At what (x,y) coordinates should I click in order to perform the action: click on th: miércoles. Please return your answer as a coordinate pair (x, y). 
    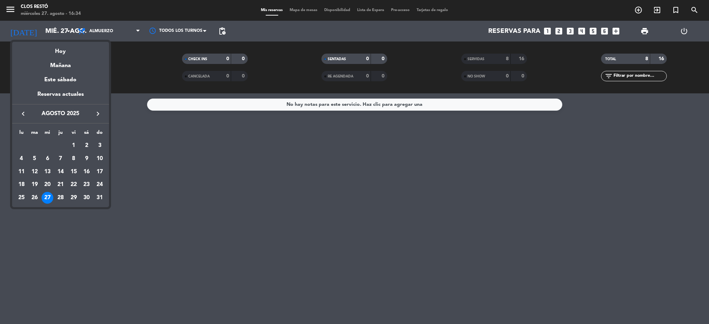
    Looking at the image, I should click on (47, 134).